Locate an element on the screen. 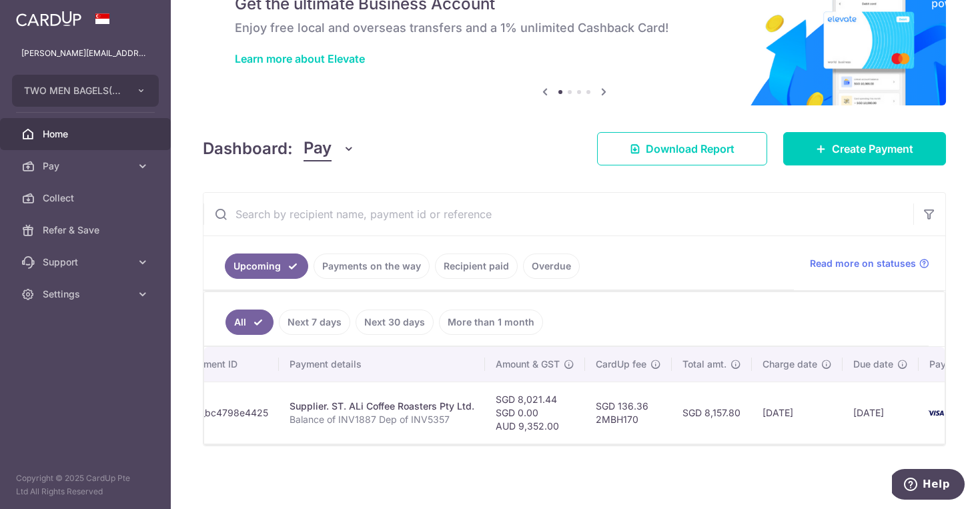 The width and height of the screenshot is (978, 509). input: Search by recipient name, payment id or reference is located at coordinates (558, 214).